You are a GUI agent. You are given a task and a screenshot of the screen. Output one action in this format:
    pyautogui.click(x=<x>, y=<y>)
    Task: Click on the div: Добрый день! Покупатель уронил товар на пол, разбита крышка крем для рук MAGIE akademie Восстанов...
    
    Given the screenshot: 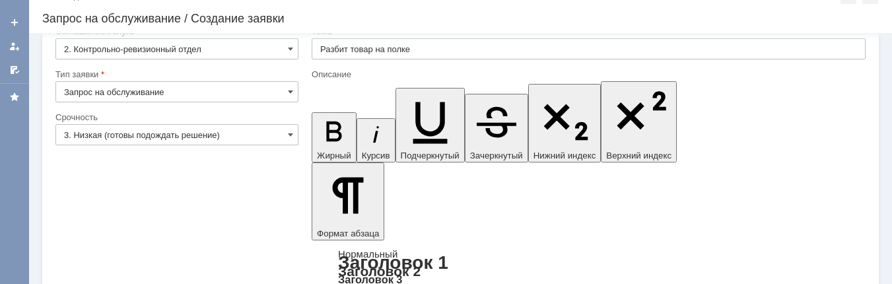 What is the action you would take?
    pyautogui.click(x=99, y=37)
    